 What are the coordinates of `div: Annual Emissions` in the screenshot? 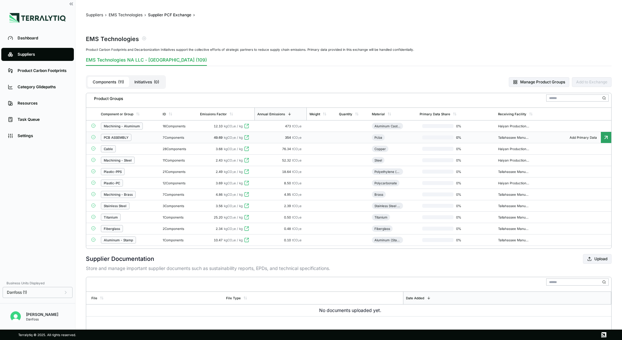 It's located at (271, 114).